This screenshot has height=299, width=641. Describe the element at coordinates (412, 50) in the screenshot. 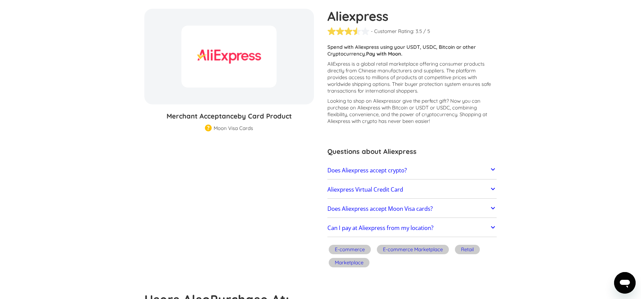

I see `p: Spend with Aliexpress using your USDT, USDC, Bitcoin or other Cryptocurrency.` at that location.